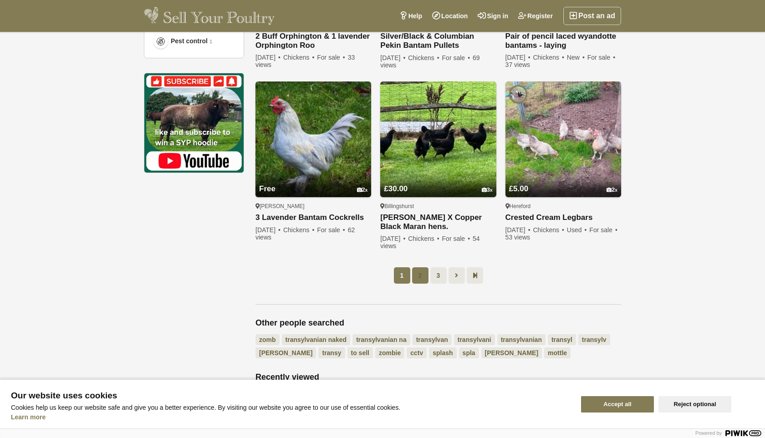 The height and width of the screenshot is (438, 765). I want to click on h2: Other people searched, so click(438, 323).